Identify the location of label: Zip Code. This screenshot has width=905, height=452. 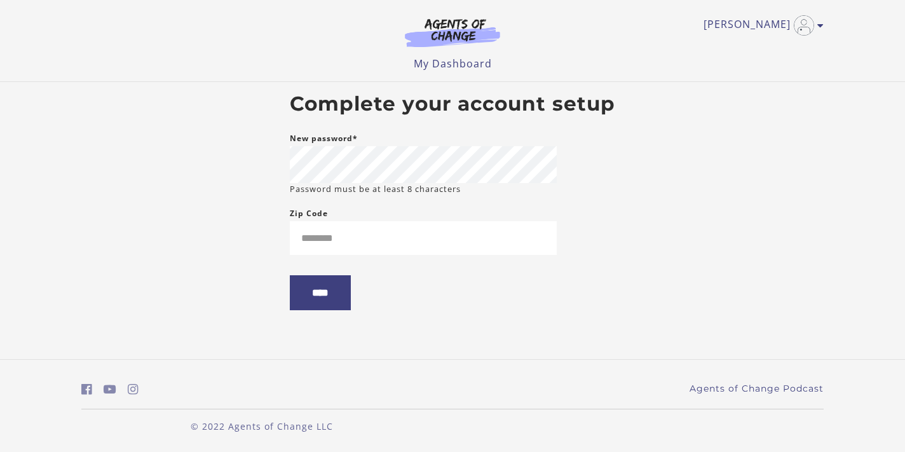
(309, 214).